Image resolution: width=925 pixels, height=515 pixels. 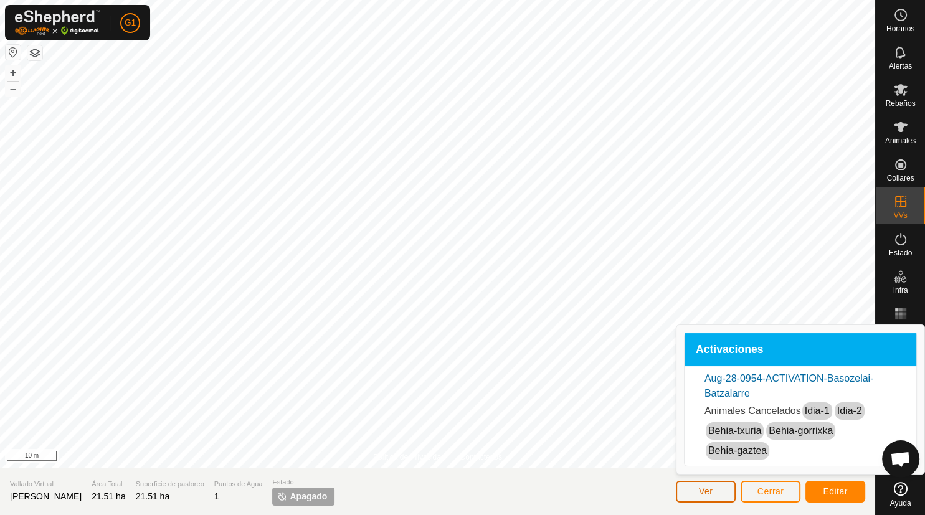 What do you see at coordinates (217, 497) in the screenshot?
I see `span: 1` at bounding box center [217, 497].